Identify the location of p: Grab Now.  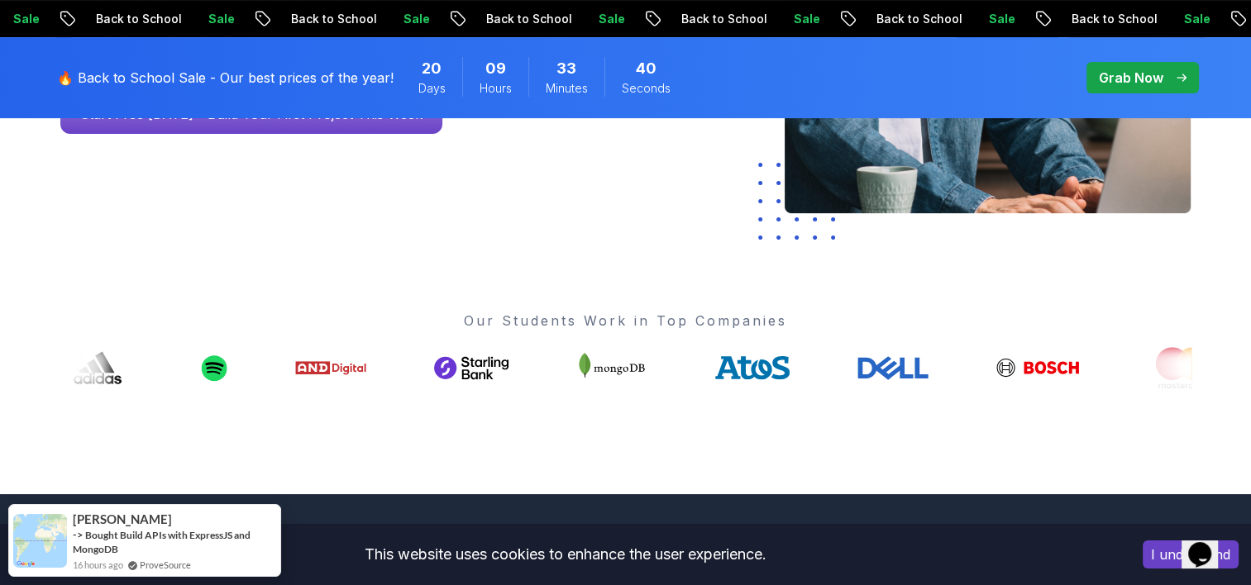
(1131, 78).